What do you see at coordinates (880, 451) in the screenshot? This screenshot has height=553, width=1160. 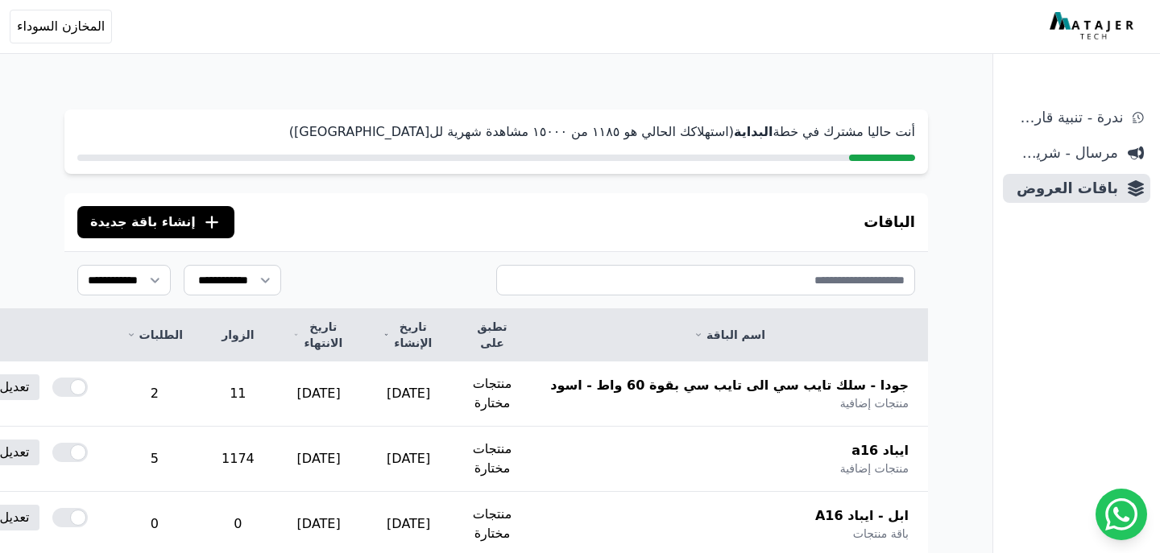 I see `span: ايباد a16` at bounding box center [880, 451].